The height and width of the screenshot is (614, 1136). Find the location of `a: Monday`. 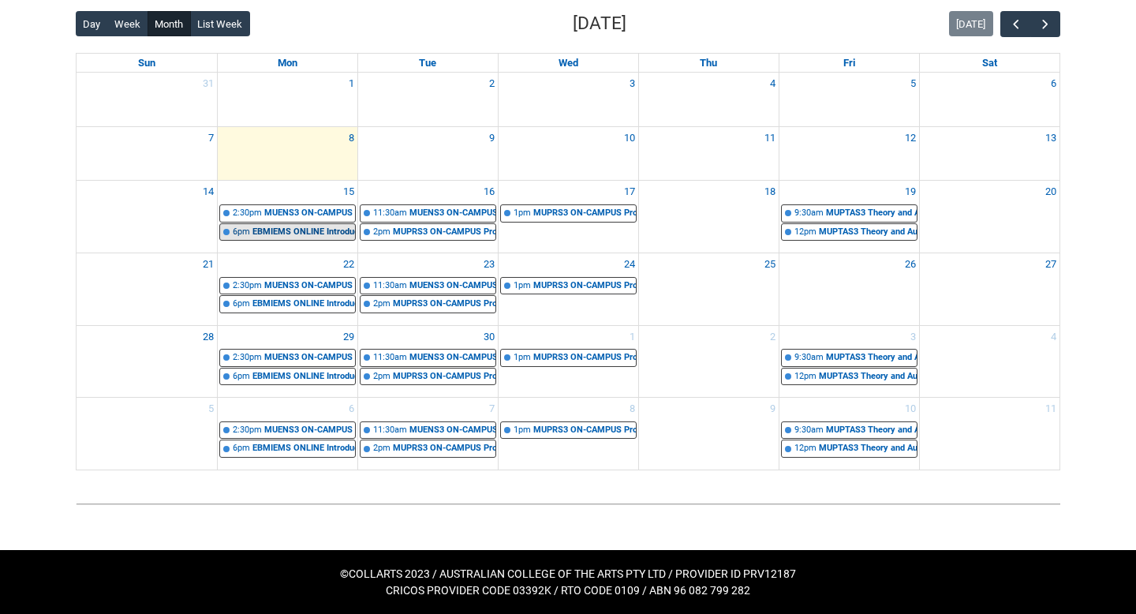

a: Monday is located at coordinates (287, 63).